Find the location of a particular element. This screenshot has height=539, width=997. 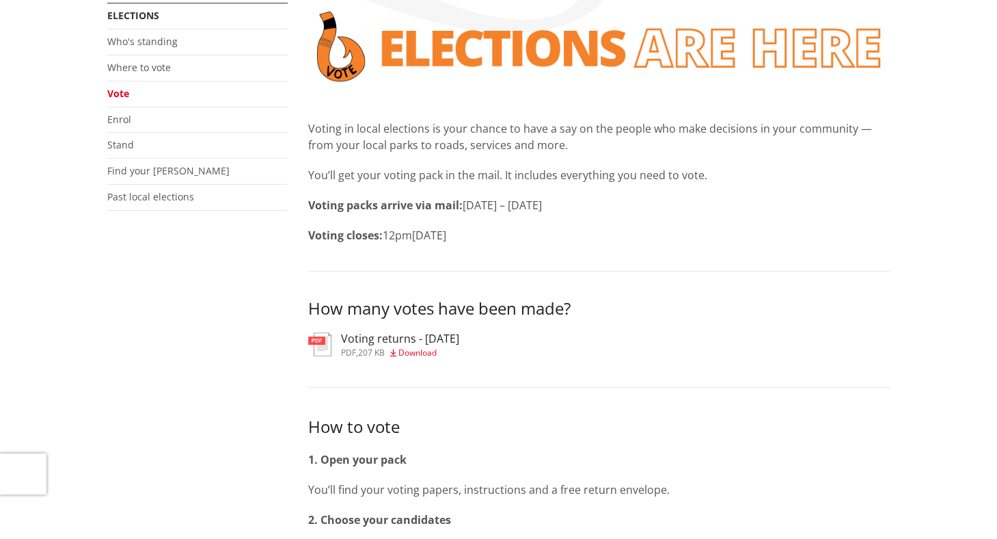

p: Voting in local elections is your chance to have a say on the people who make decisions in your c... is located at coordinates (599, 137).